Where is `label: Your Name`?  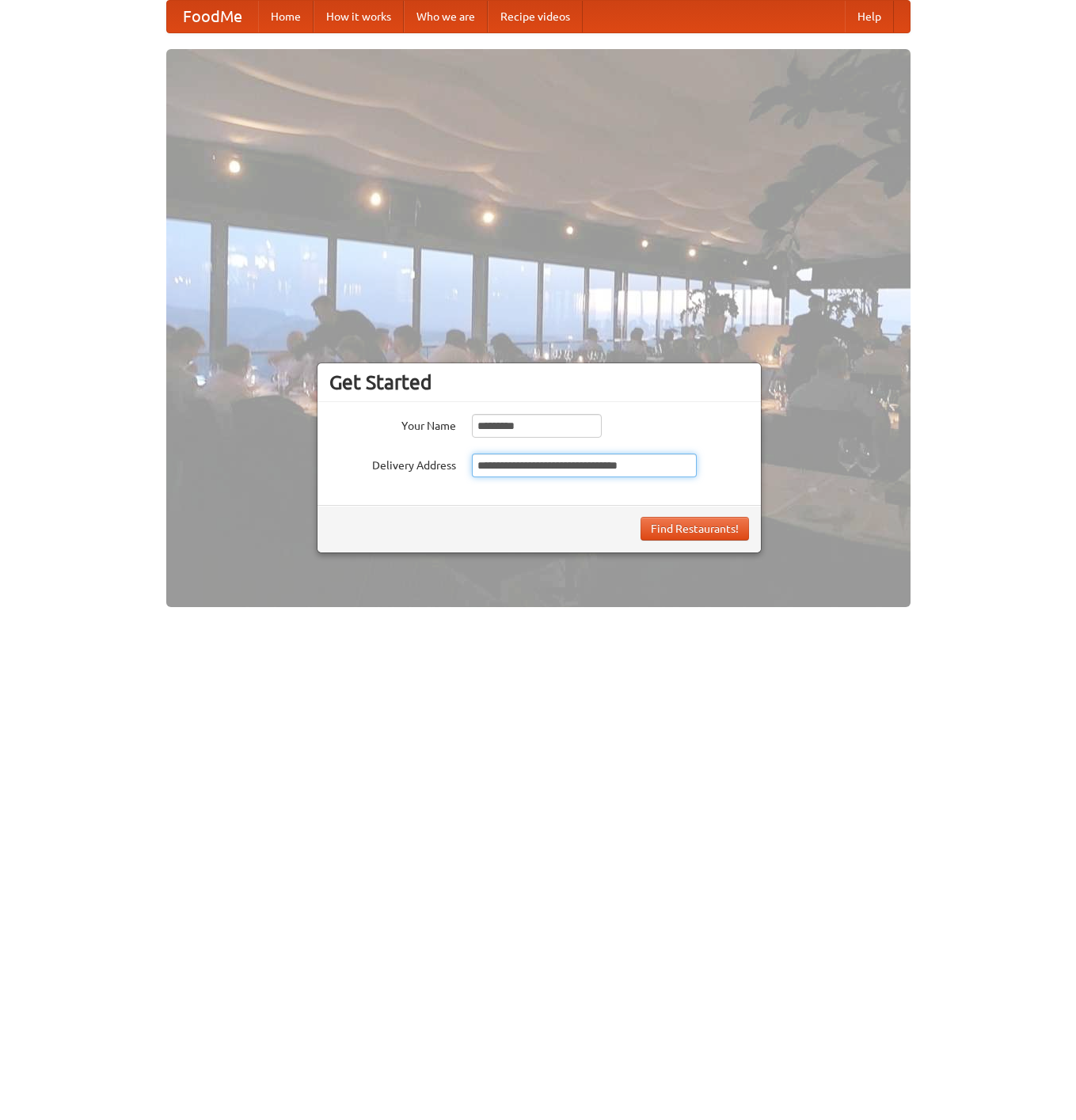
label: Your Name is located at coordinates (392, 424).